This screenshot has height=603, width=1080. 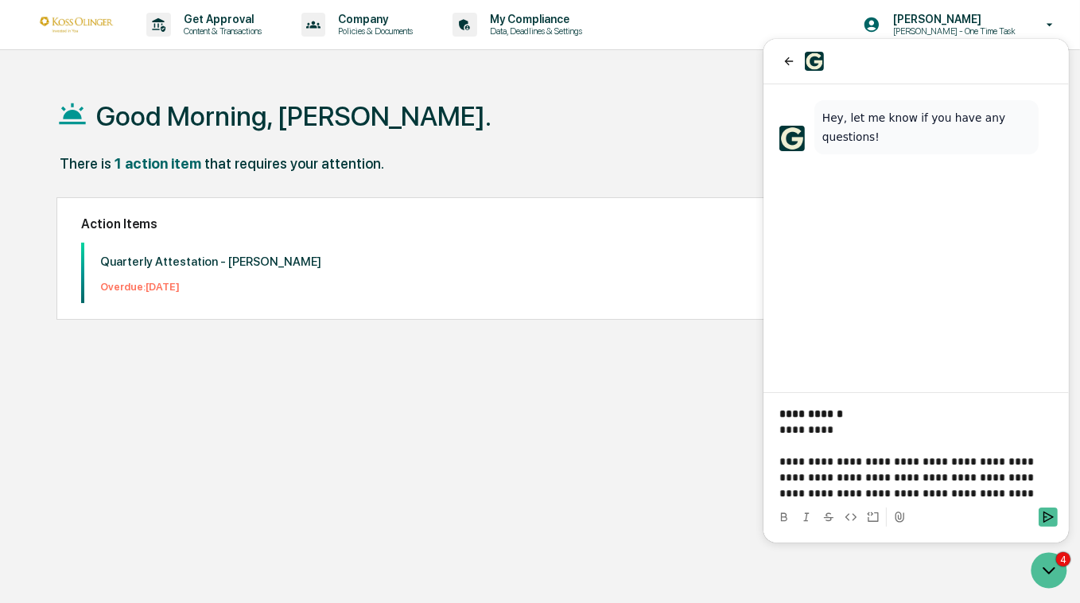 I want to click on img: Greenboard, so click(x=29, y=99).